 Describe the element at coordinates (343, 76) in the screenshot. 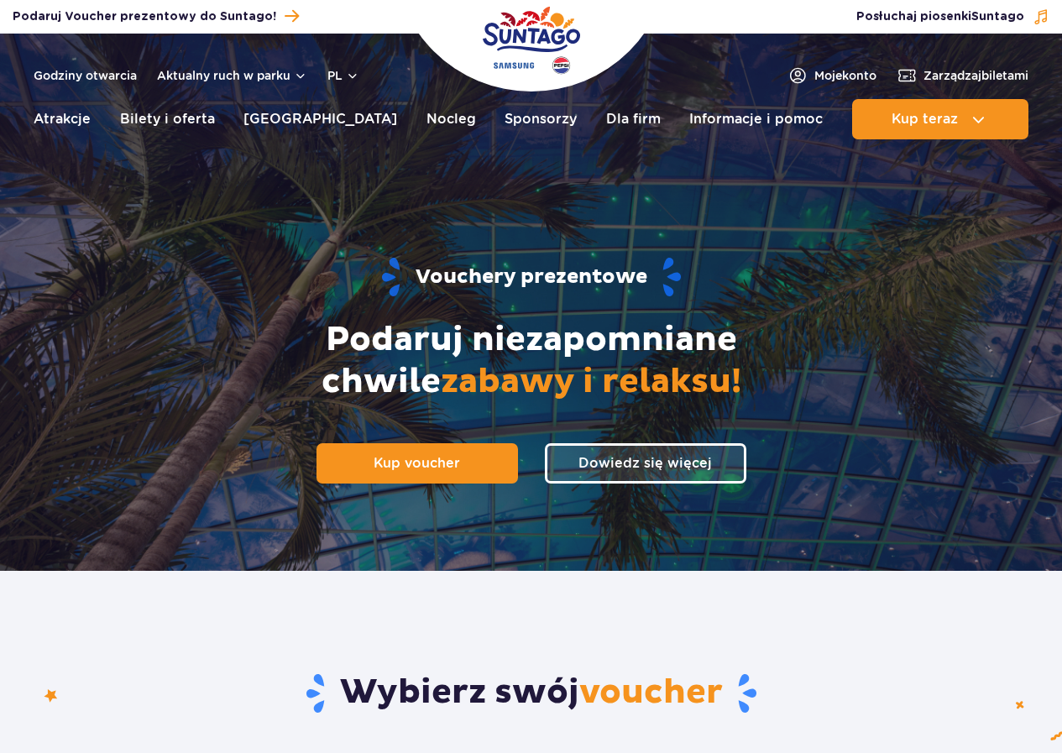

I see `button: pl` at that location.